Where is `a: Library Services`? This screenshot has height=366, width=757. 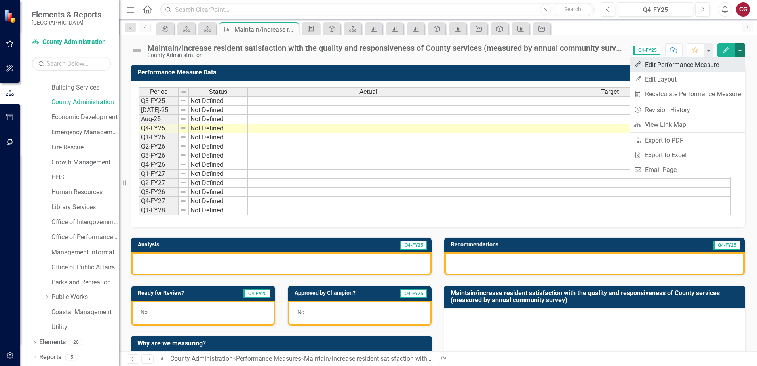 a: Library Services is located at coordinates (85, 207).